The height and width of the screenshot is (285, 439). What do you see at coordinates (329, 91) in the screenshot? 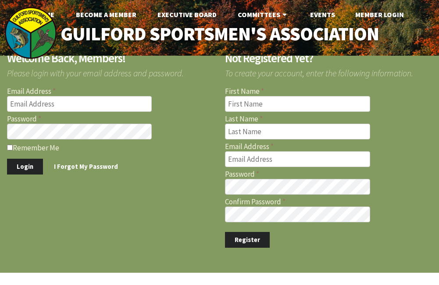
I see `label: First Name` at bounding box center [329, 91].